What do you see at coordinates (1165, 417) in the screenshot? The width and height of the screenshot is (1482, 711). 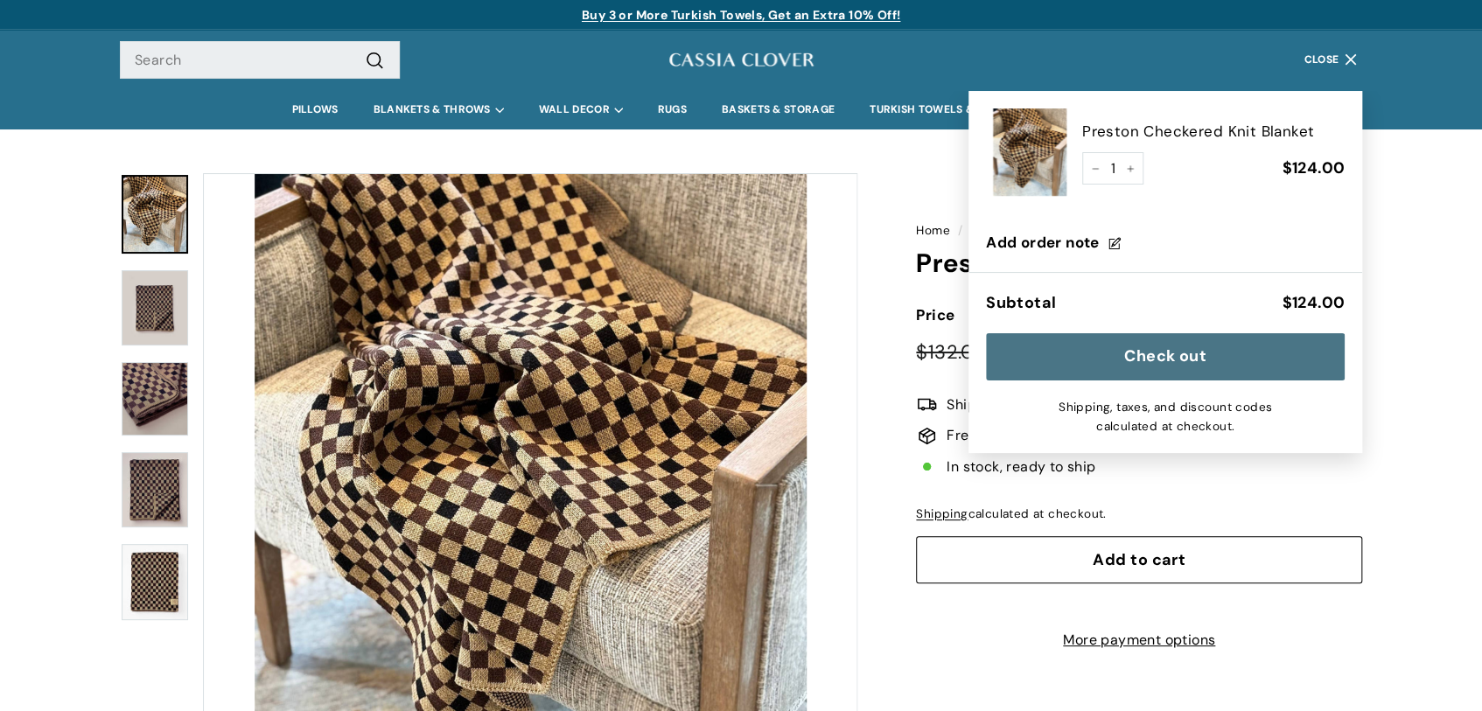 I see `small: Shipping, taxes, and discount codes calculated at checkout.` at bounding box center [1165, 417].